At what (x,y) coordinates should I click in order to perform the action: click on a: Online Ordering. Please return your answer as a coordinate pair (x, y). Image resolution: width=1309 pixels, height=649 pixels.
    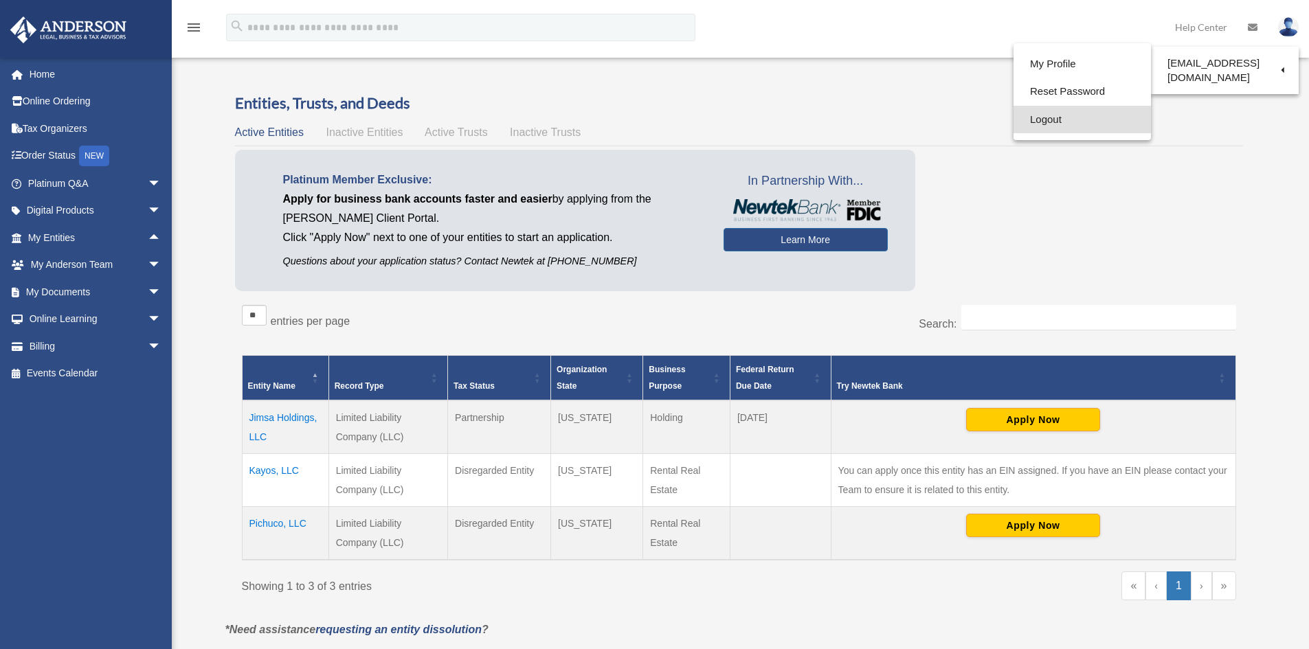
    Looking at the image, I should click on (96, 102).